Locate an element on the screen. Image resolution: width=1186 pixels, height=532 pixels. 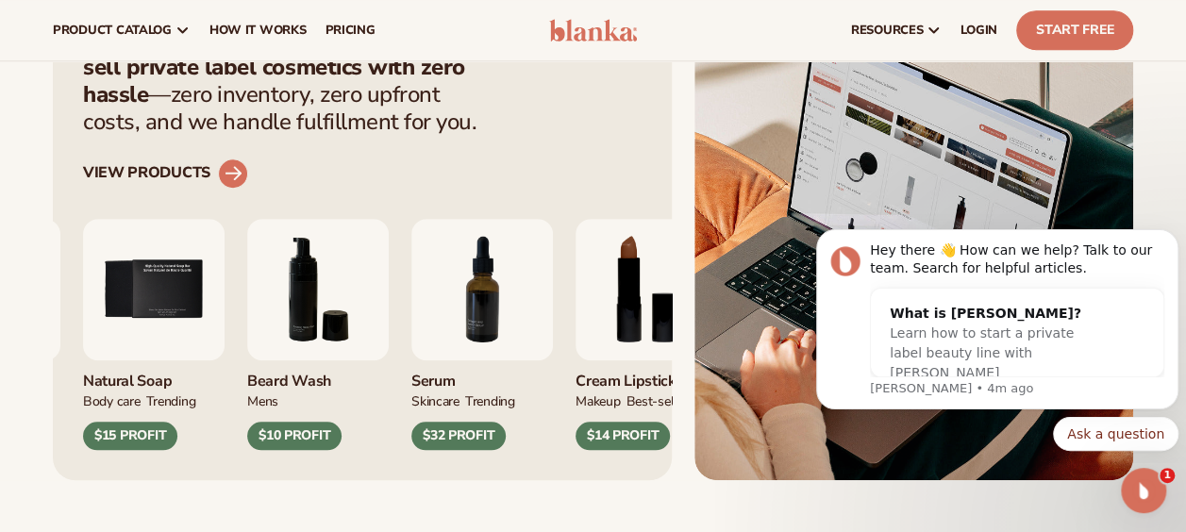
div: Message content is located at coordinates (209, 96).